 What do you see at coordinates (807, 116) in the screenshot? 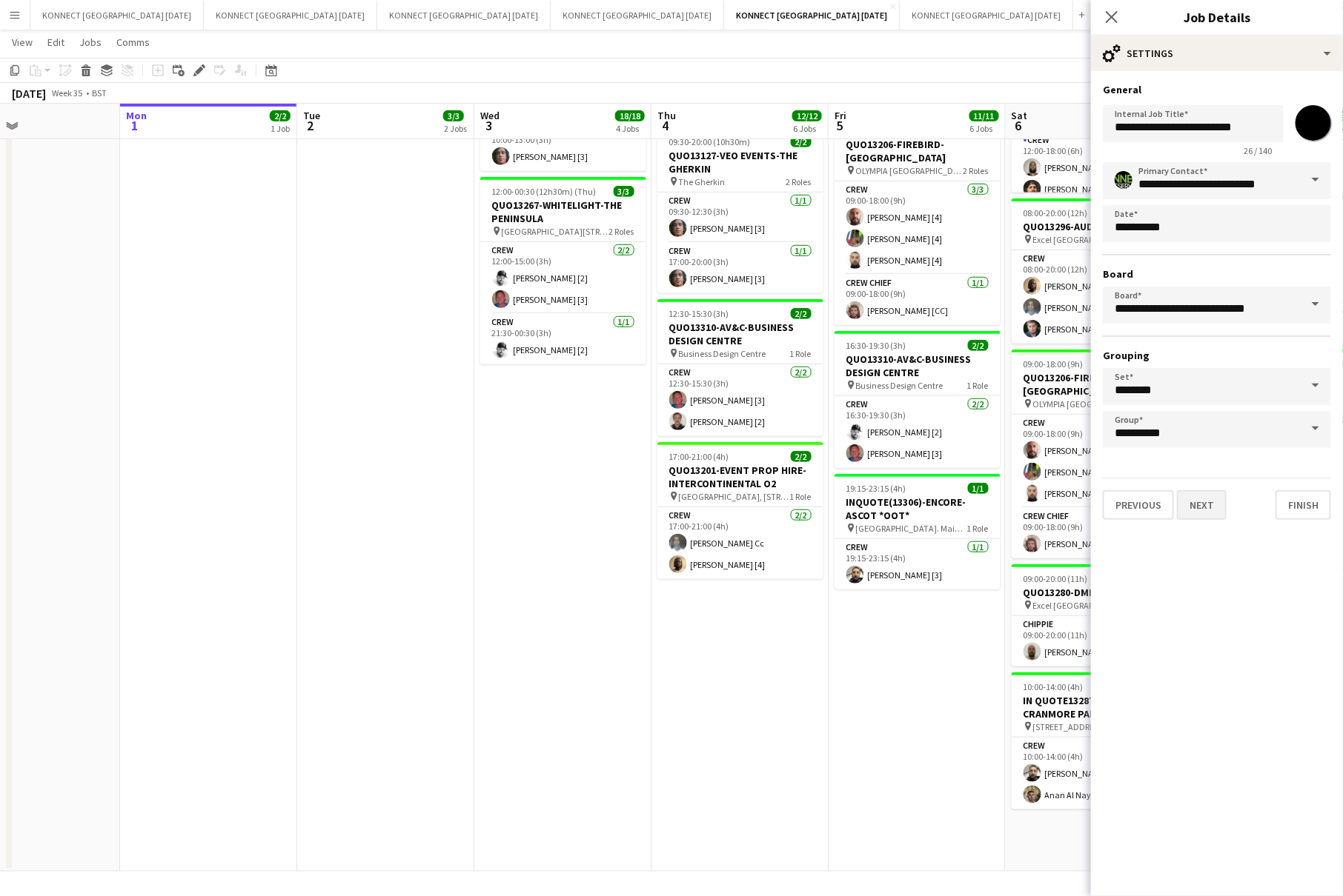
I see `span: 12/12` at bounding box center [807, 116].